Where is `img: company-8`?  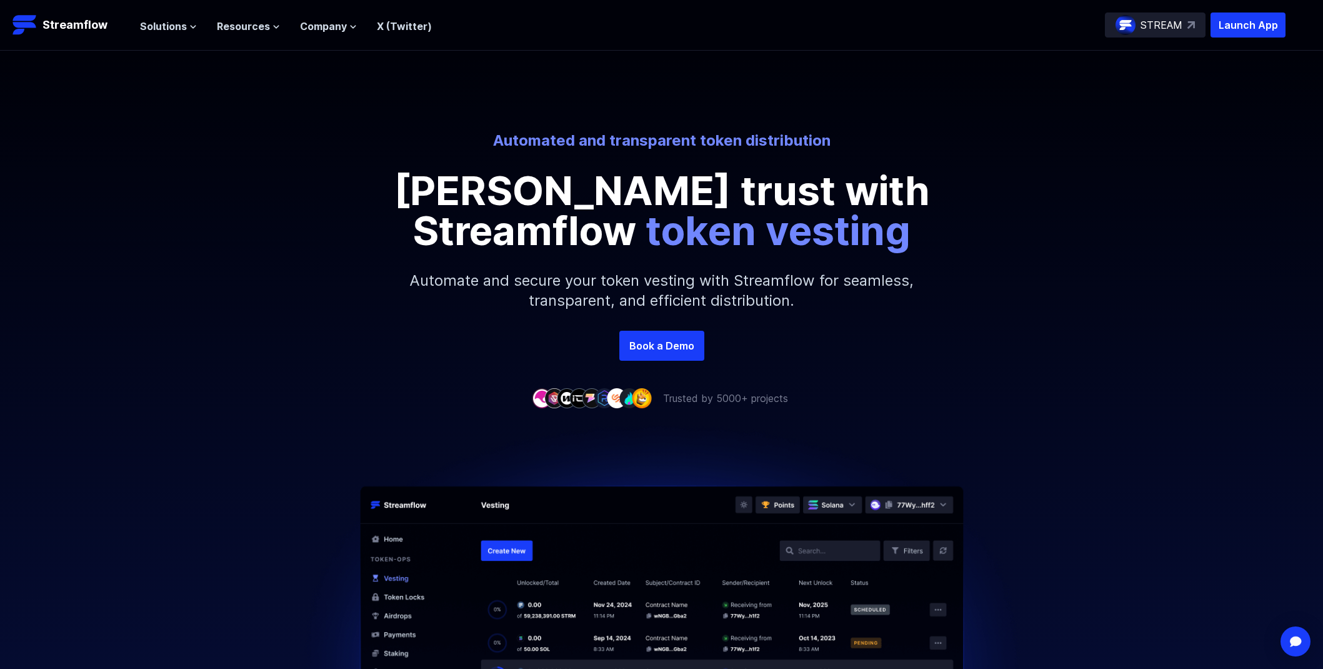 img: company-8 is located at coordinates (629, 397).